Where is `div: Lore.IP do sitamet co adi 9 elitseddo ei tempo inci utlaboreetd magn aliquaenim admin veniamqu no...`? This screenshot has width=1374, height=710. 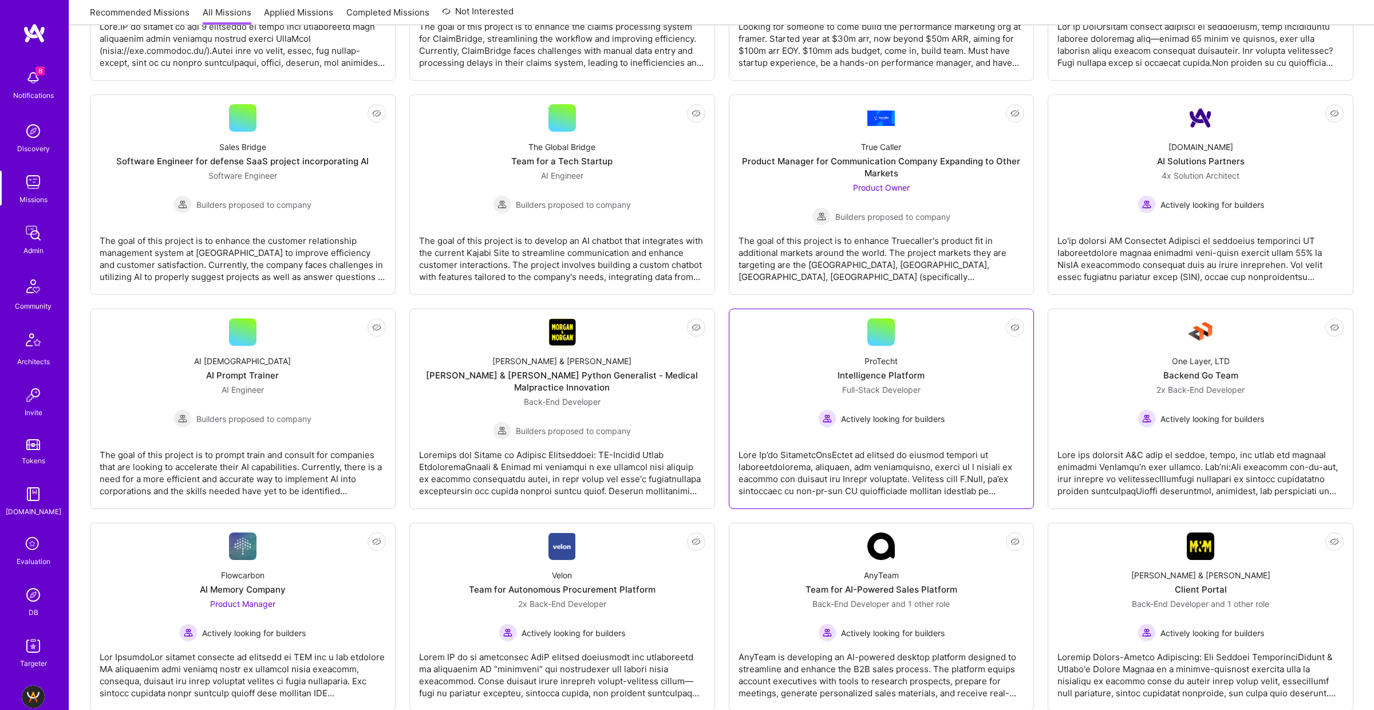 div: Lore.IP do sitamet co adi 9 elitseddo ei tempo inci utlaboreetd magn aliquaenim admin veniamqu no... is located at coordinates (243, 40).